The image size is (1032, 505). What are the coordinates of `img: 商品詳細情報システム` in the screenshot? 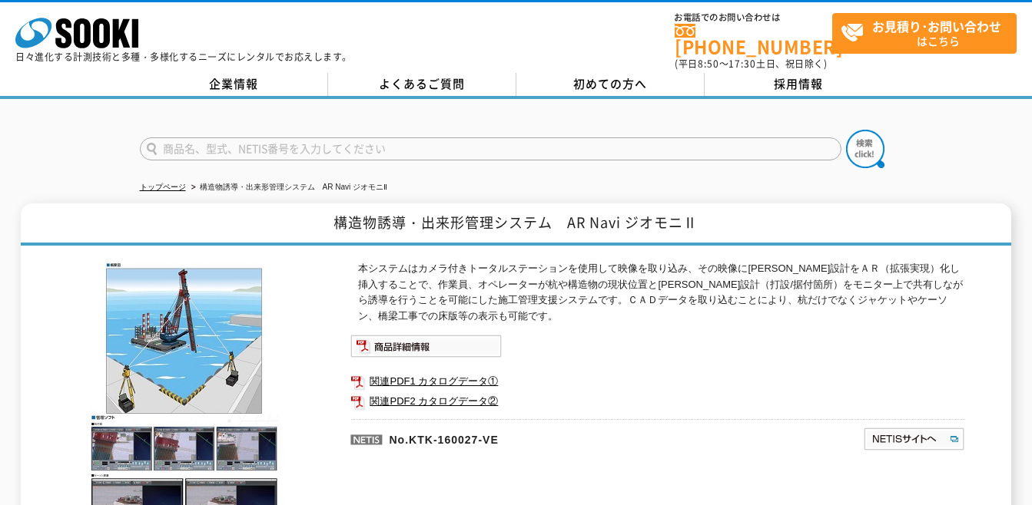 It's located at (426, 346).